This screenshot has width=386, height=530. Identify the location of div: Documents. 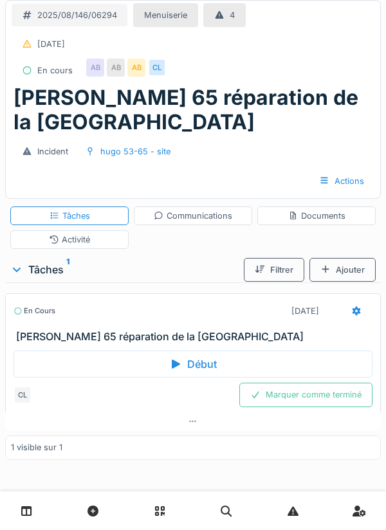
(316, 215).